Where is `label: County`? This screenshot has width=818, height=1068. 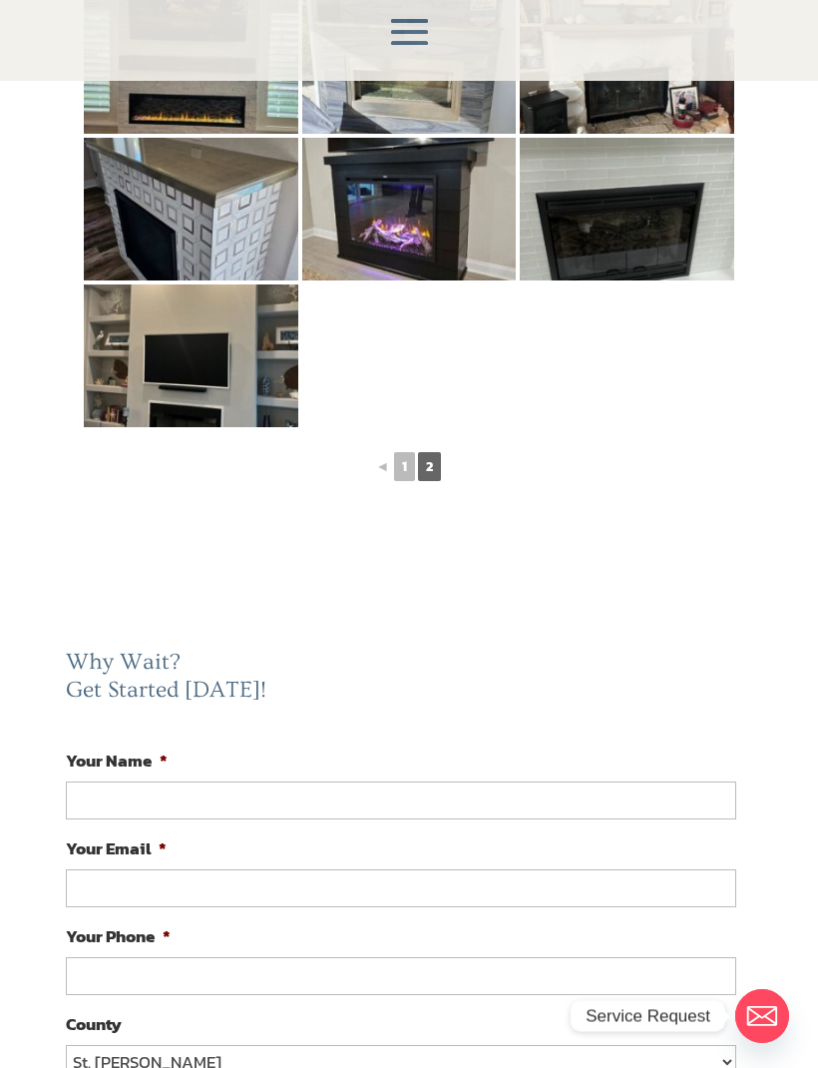
label: County is located at coordinates (94, 1024).